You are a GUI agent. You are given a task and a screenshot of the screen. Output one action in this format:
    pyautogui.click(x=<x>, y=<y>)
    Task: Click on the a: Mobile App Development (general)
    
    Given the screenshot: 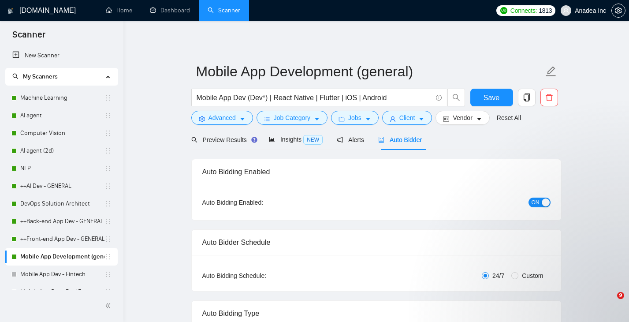 What is the action you would take?
    pyautogui.click(x=62, y=257)
    